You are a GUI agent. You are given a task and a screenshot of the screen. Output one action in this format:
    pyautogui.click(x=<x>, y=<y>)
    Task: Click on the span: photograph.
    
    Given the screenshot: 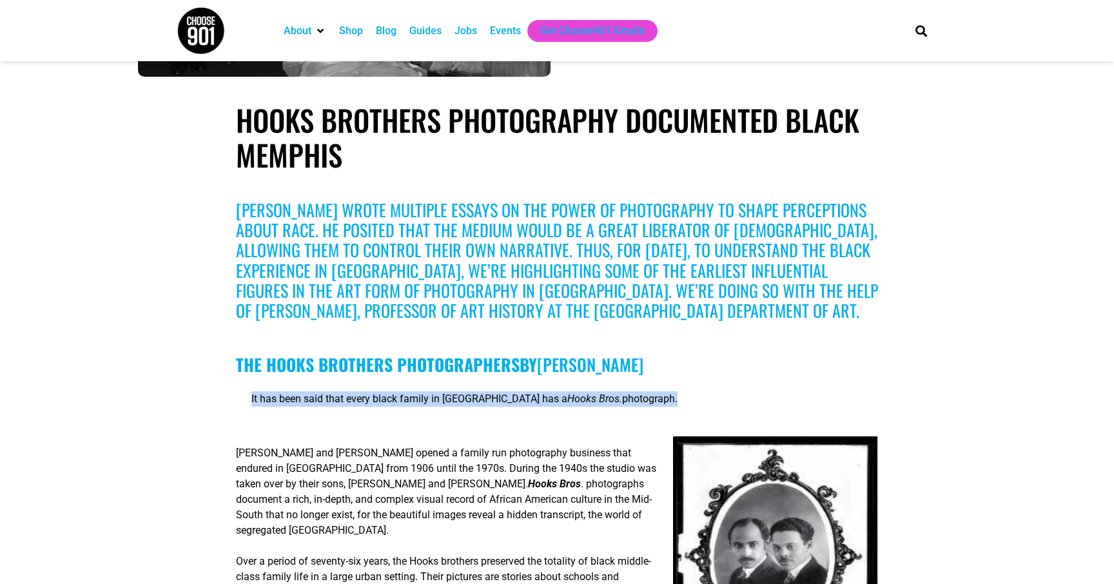 What is the action you would take?
    pyautogui.click(x=650, y=398)
    